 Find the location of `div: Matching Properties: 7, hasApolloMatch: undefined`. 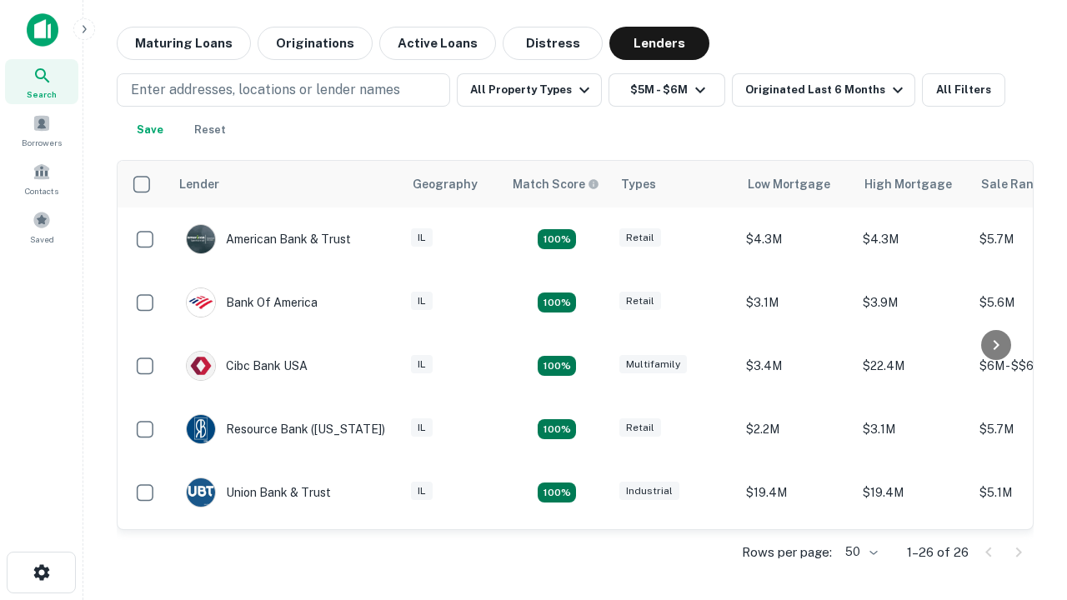

div: Matching Properties: 7, hasApolloMatch: undefined is located at coordinates (557, 239).